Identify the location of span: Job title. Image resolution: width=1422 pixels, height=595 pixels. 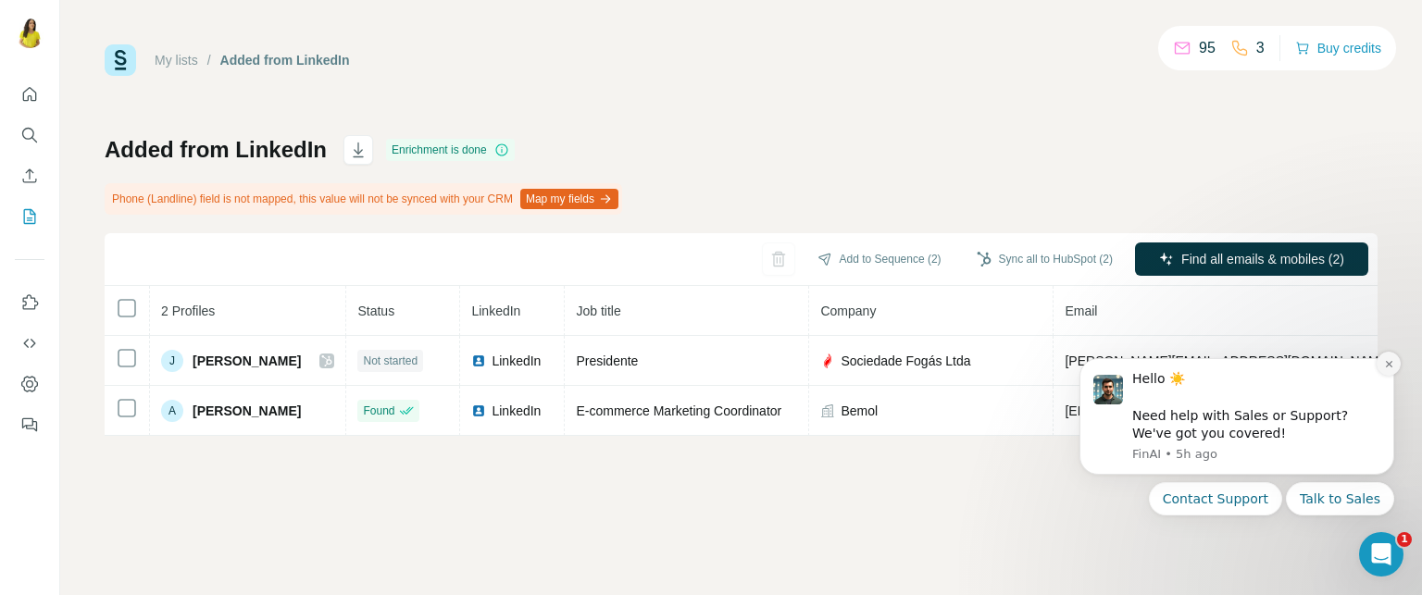
(598, 311).